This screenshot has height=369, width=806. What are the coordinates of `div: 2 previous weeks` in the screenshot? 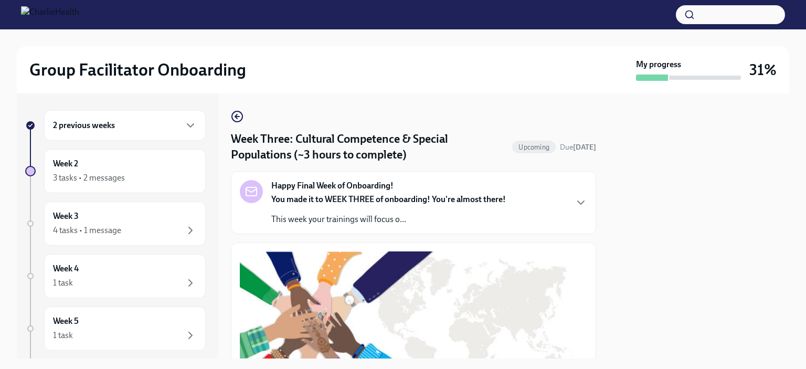 It's located at (125, 125).